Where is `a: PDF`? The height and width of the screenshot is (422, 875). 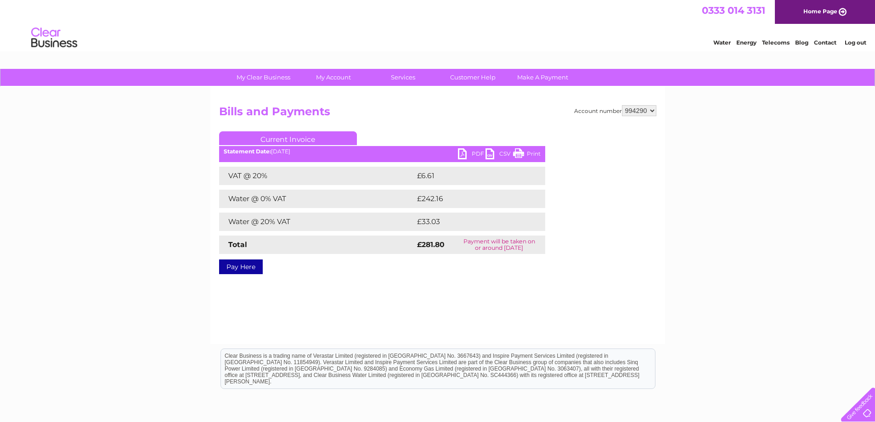
a: PDF is located at coordinates (472, 155).